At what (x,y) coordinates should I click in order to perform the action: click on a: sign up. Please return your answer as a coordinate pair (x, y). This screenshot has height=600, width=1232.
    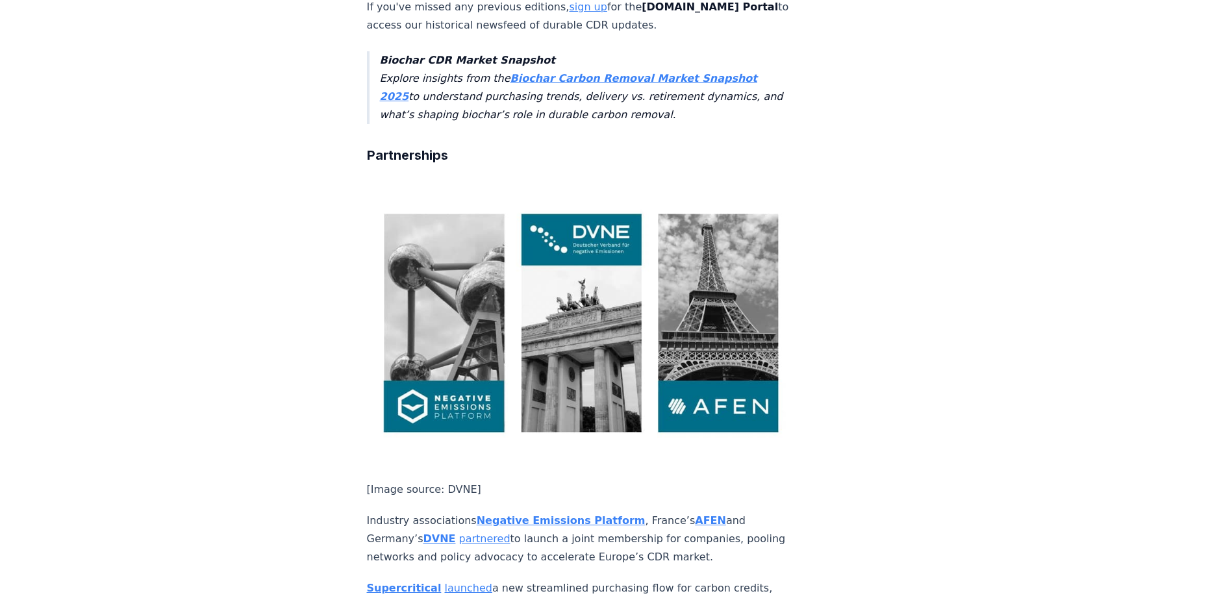
    Looking at the image, I should click on (588, 6).